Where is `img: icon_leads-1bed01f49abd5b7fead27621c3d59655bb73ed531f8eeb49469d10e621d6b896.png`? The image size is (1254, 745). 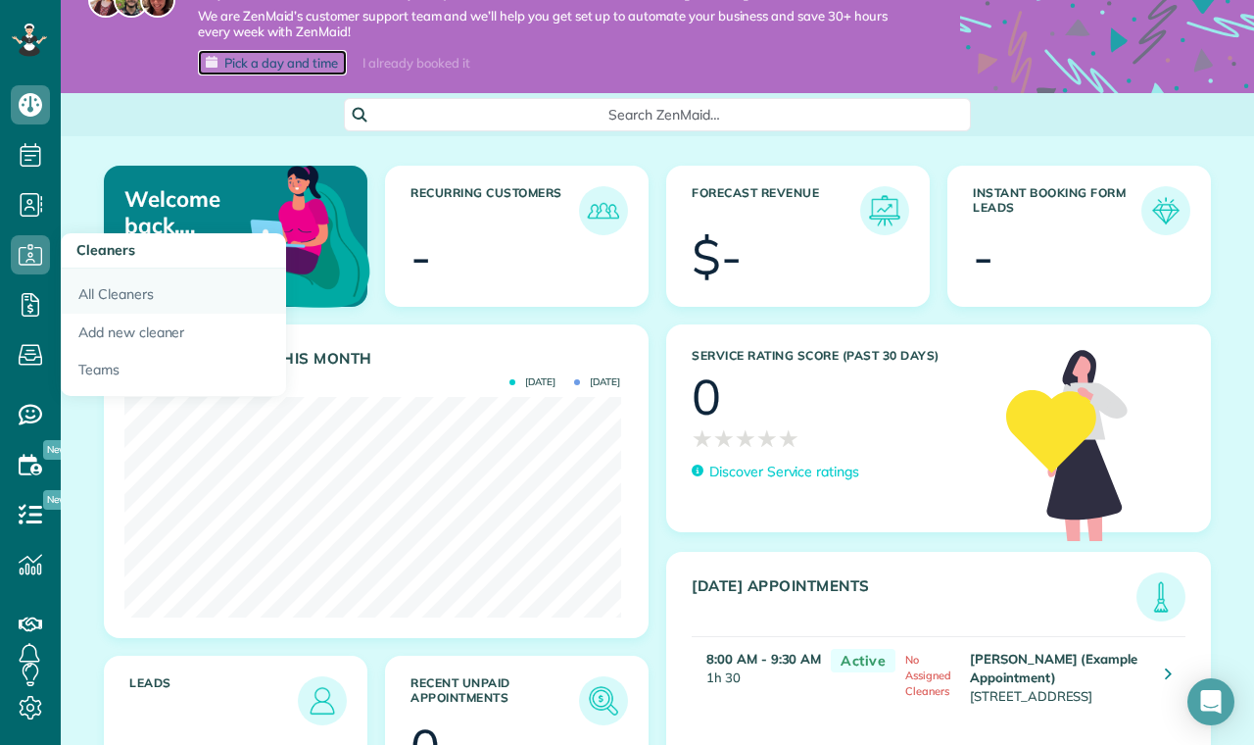
img: icon_leads-1bed01f49abd5b7fead27621c3d59655bb73ed531f8eeb49469d10e621d6b896.png is located at coordinates (322, 700).